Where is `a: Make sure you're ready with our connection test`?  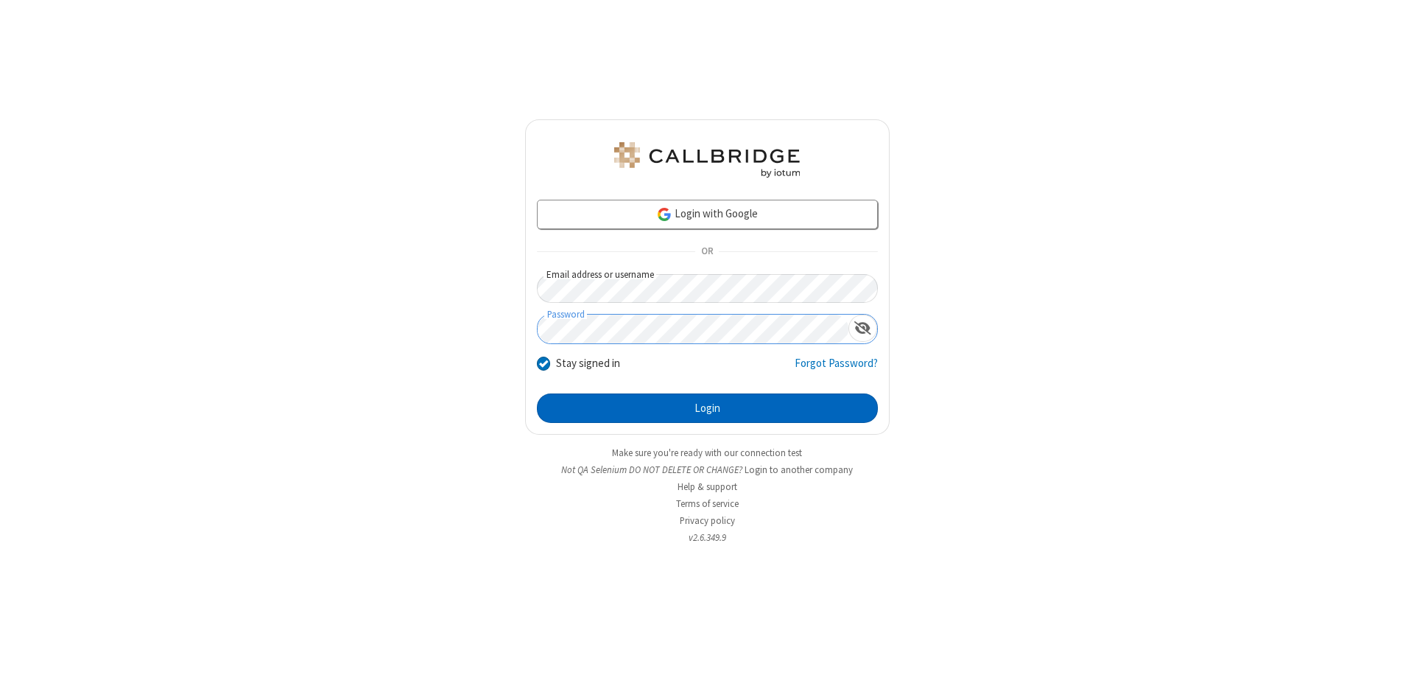 a: Make sure you're ready with our connection test is located at coordinates (707, 452).